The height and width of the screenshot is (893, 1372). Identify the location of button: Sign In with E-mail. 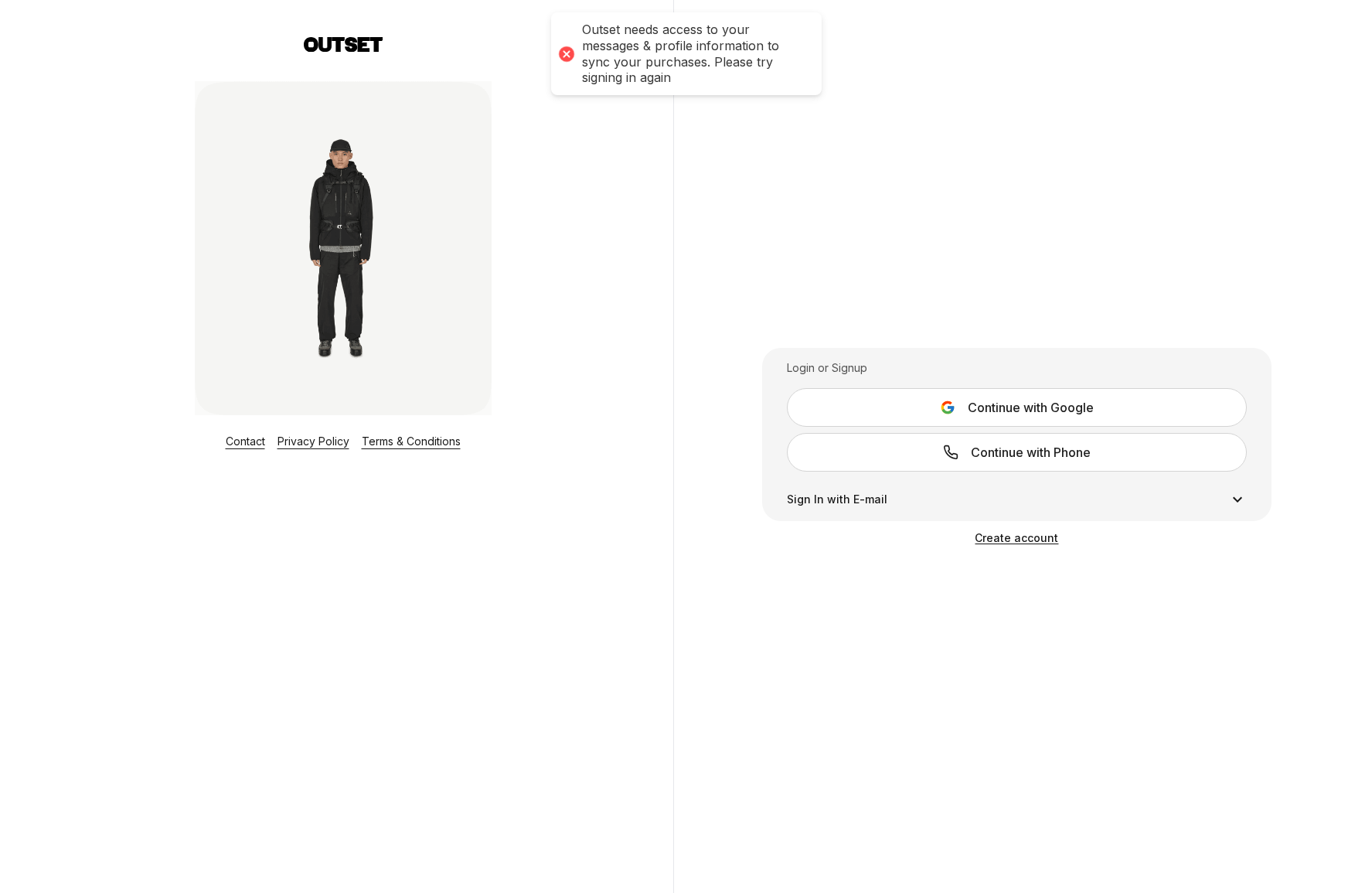
(1017, 499).